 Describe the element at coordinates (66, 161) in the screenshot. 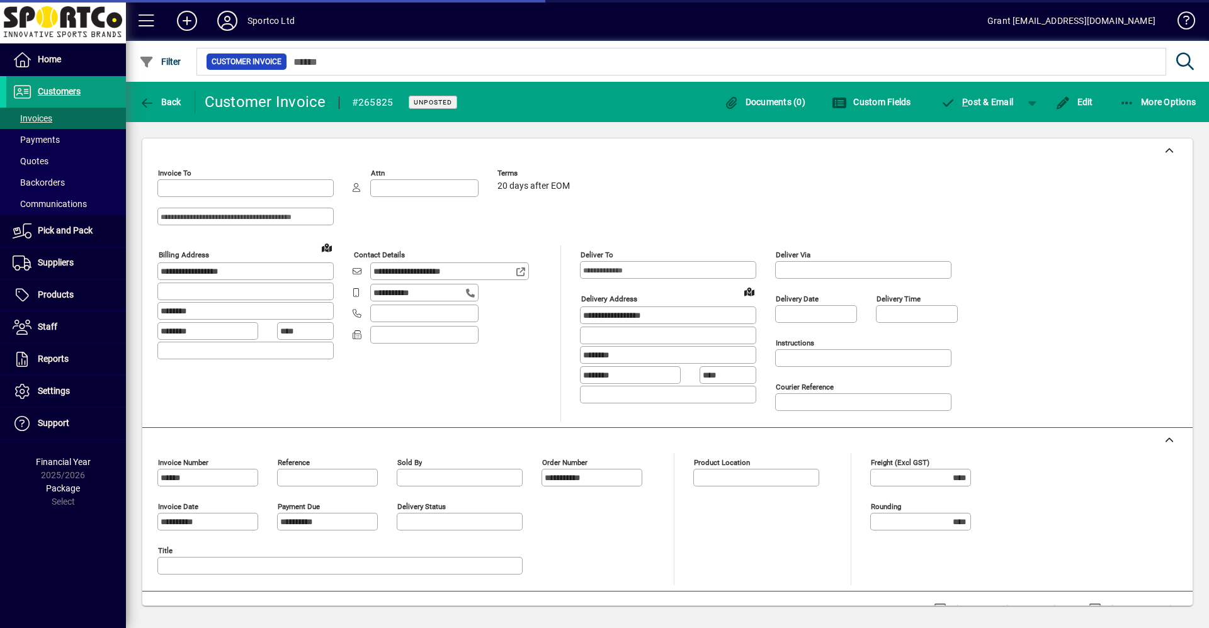

I see `a: Quotes` at that location.